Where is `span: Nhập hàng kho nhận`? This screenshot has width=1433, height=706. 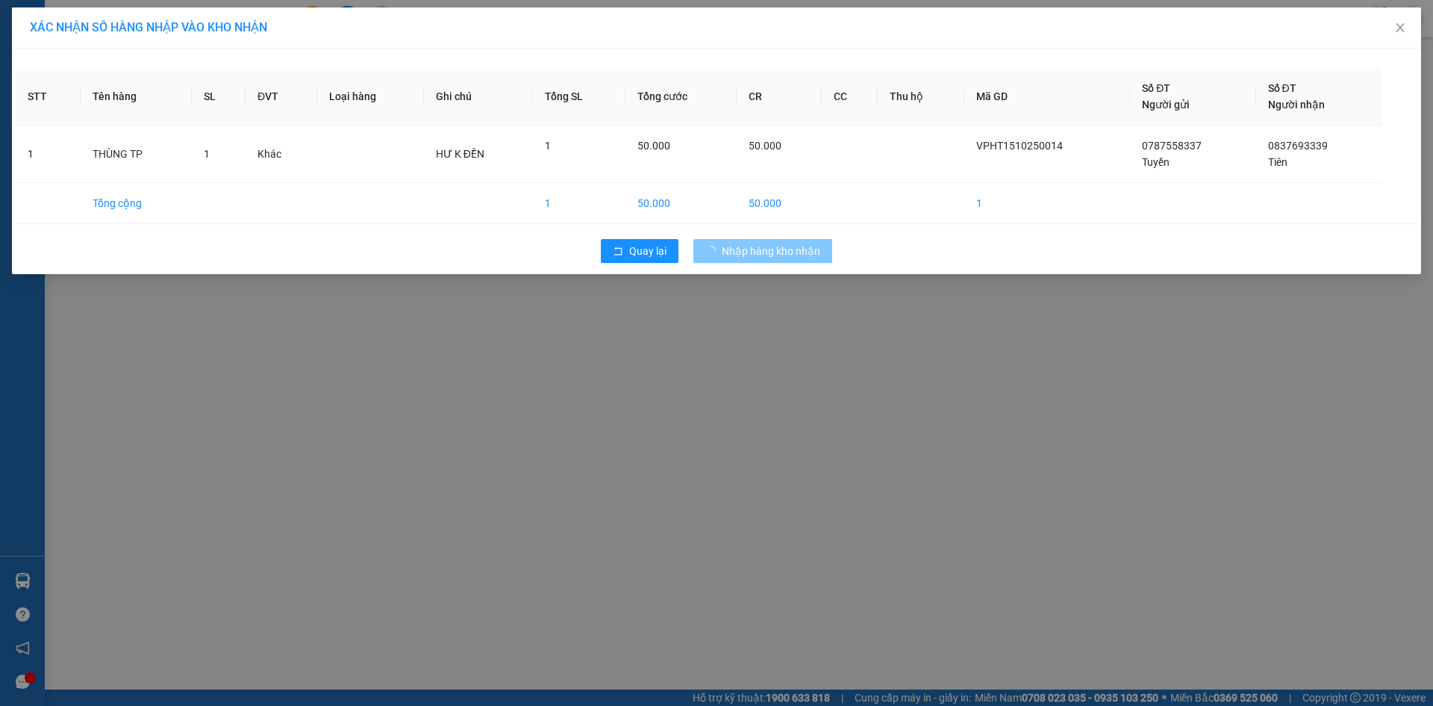 span: Nhập hàng kho nhận is located at coordinates (771, 251).